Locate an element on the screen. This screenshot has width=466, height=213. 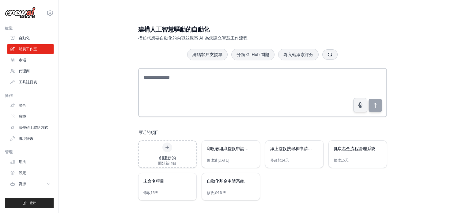
button: 資源 is located at coordinates (30, 184).